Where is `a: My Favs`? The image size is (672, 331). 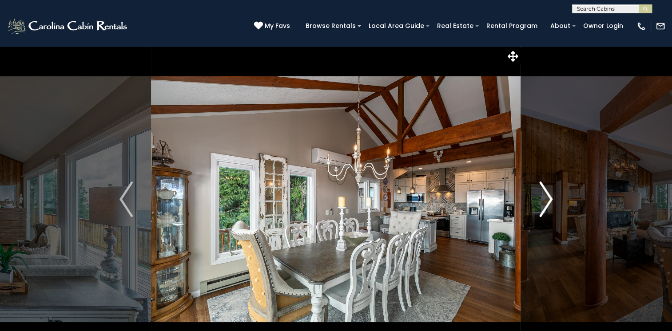
a: My Favs is located at coordinates (273, 26).